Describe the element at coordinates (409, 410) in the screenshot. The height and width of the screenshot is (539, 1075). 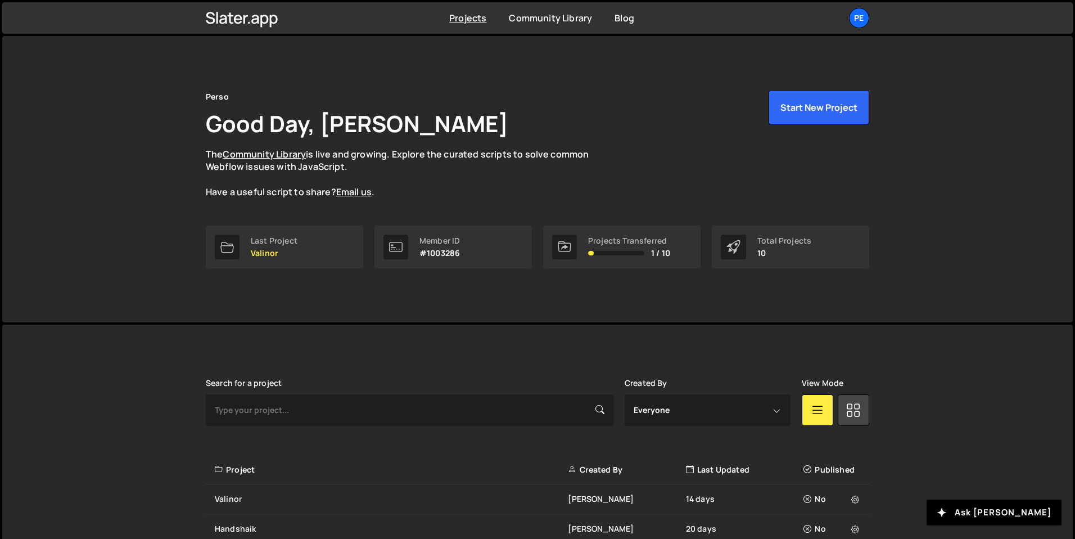
I see `input: Type your project...` at that location.